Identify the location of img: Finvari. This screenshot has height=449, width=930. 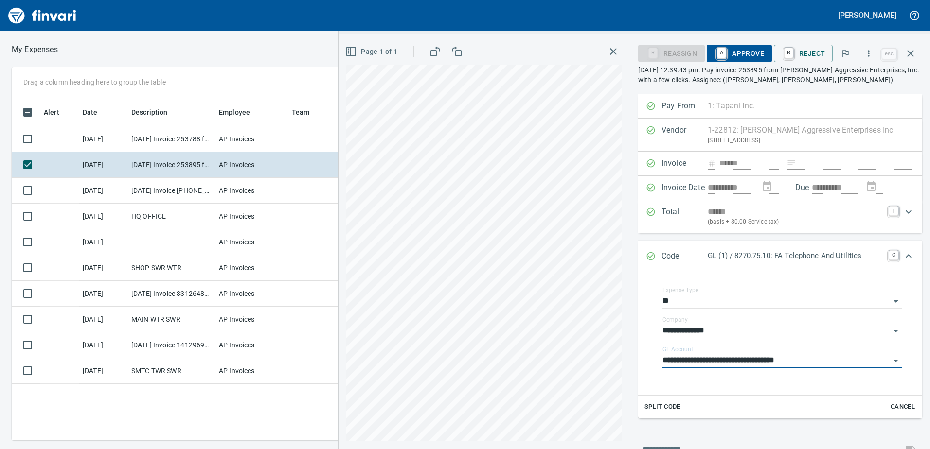
(42, 16).